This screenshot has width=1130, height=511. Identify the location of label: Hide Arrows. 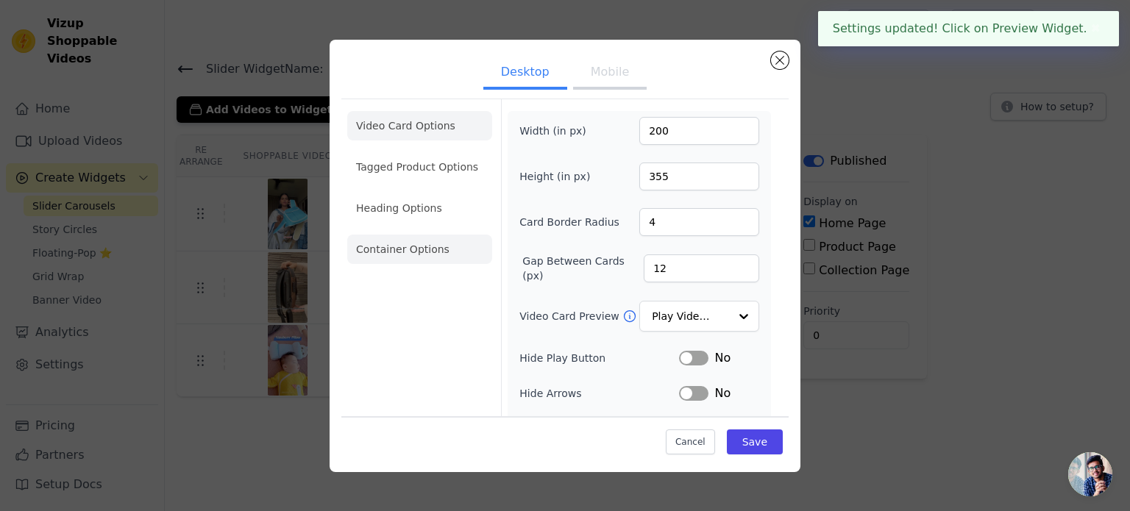
(599, 394).